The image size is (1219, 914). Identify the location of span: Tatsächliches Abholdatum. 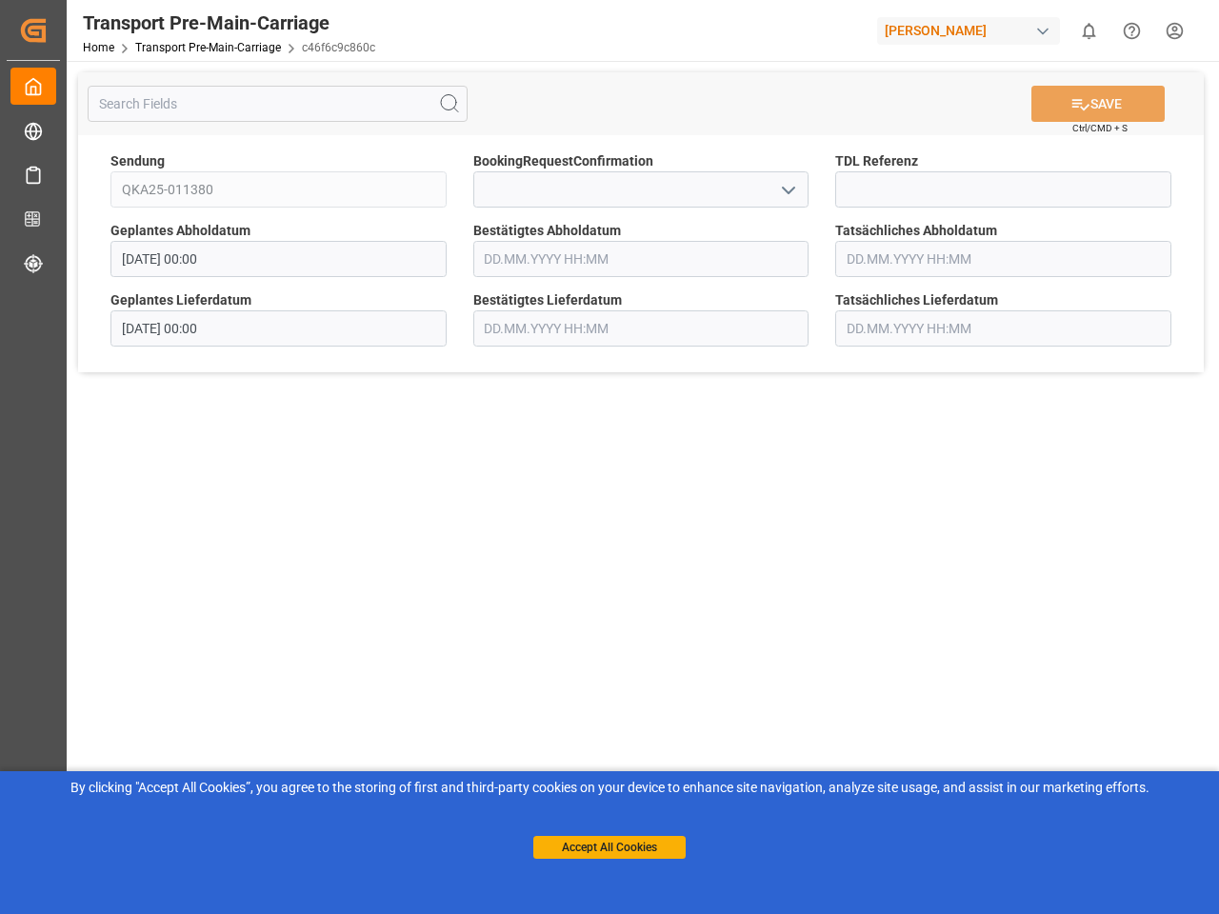
(916, 230).